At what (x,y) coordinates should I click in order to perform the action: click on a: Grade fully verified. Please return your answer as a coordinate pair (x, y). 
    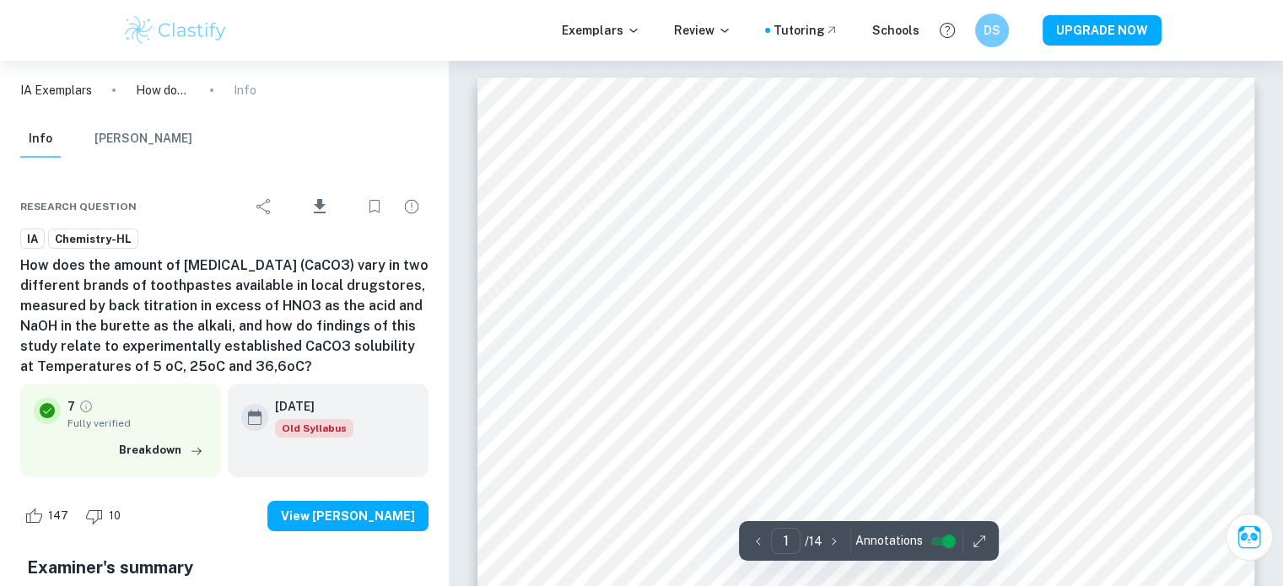
    Looking at the image, I should click on (86, 407).